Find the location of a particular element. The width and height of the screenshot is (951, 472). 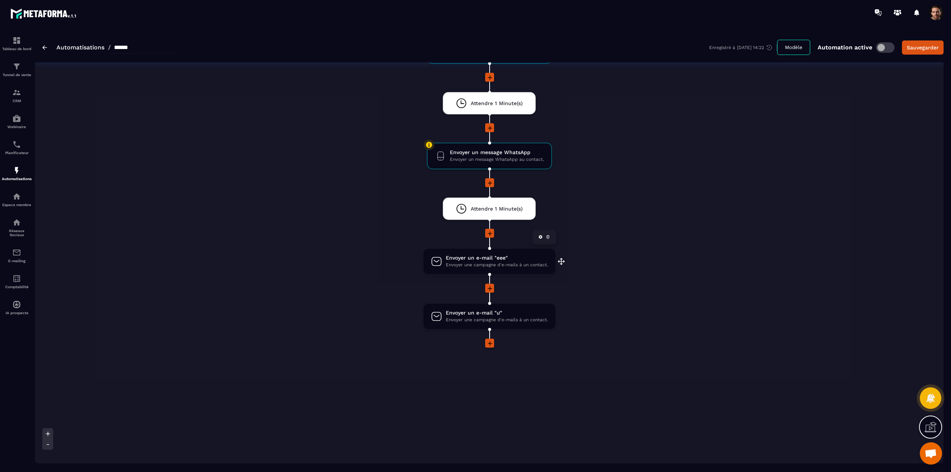

p: Automatisations is located at coordinates (17, 179).